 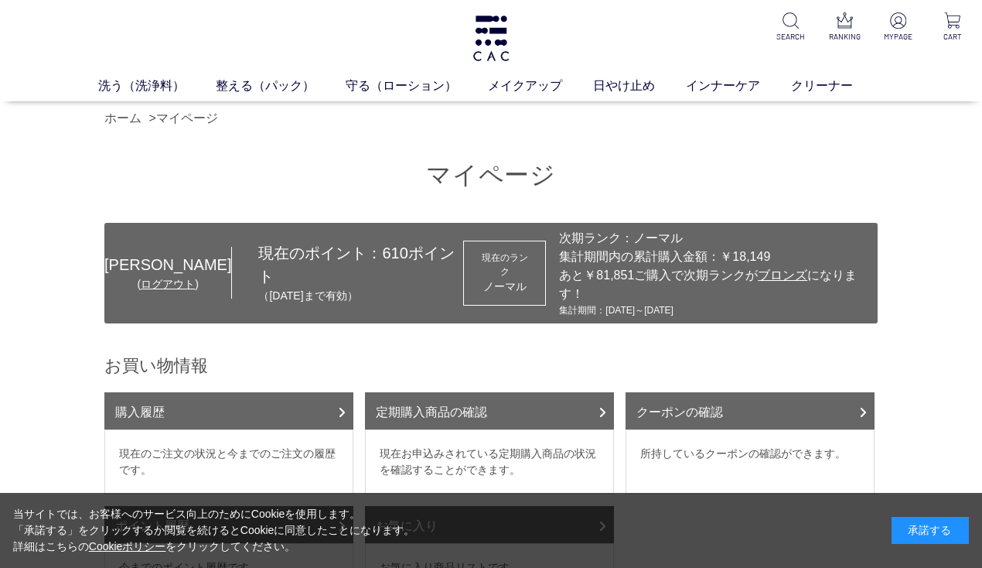 What do you see at coordinates (844, 27) in the screenshot?
I see `a: RANKING` at bounding box center [844, 27].